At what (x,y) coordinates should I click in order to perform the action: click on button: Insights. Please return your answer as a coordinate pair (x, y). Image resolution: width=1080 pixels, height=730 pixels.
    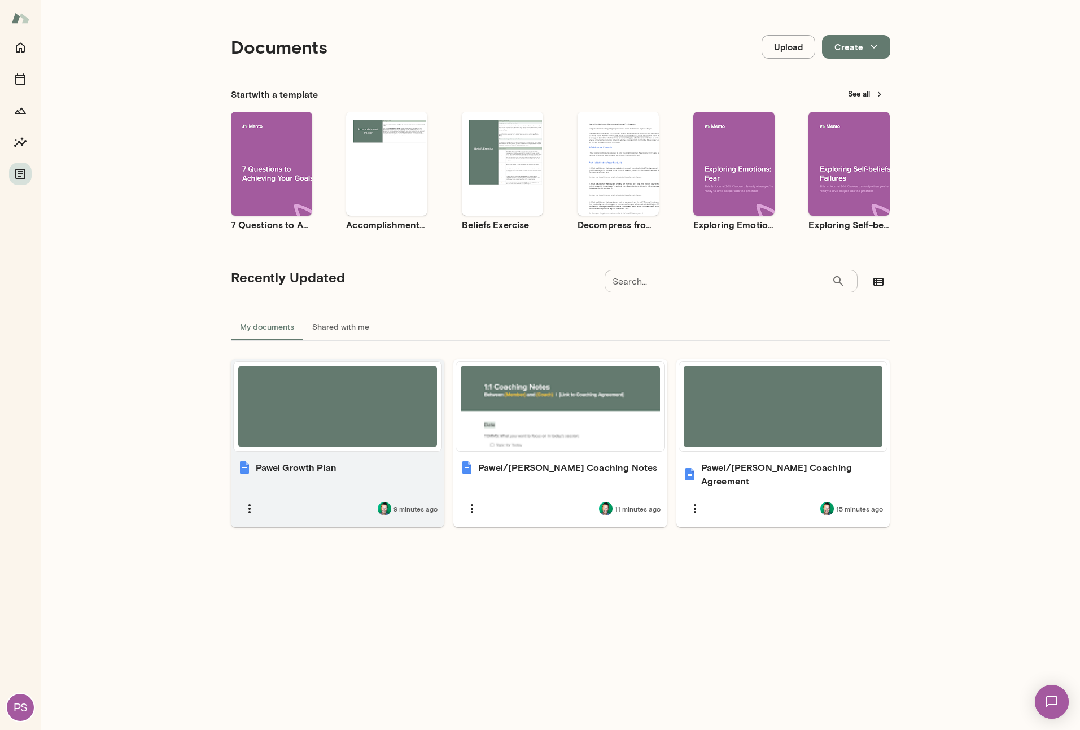
    Looking at the image, I should click on (20, 142).